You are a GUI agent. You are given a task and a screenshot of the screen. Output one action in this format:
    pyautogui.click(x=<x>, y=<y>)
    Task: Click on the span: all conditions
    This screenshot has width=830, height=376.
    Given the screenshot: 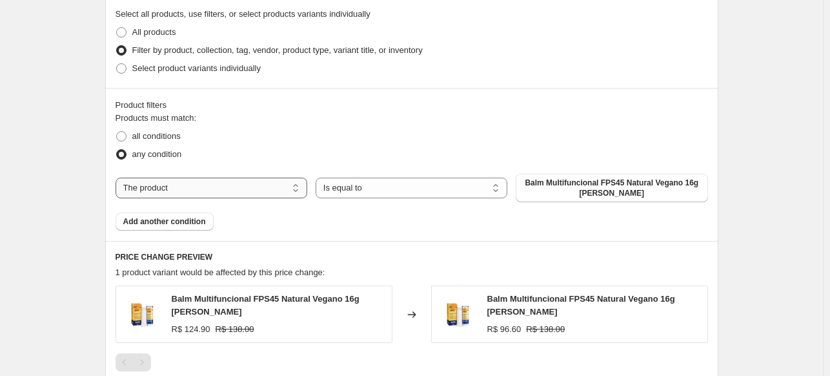 What is the action you would take?
    pyautogui.click(x=156, y=136)
    